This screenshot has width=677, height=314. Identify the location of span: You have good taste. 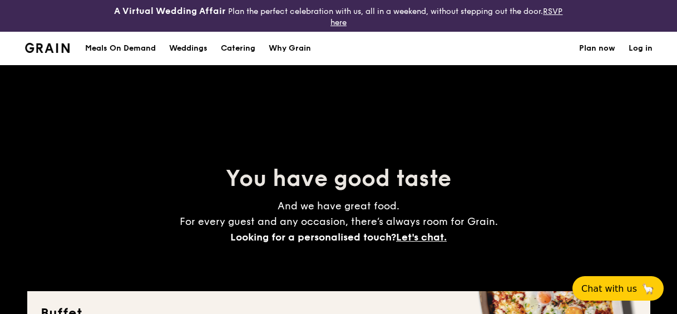
(338, 178).